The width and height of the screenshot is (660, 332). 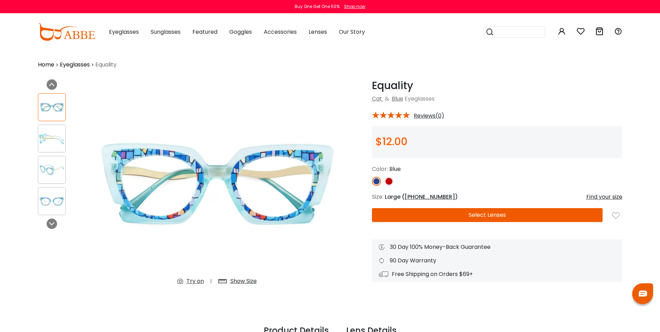 I want to click on a: Shop now, so click(x=353, y=6).